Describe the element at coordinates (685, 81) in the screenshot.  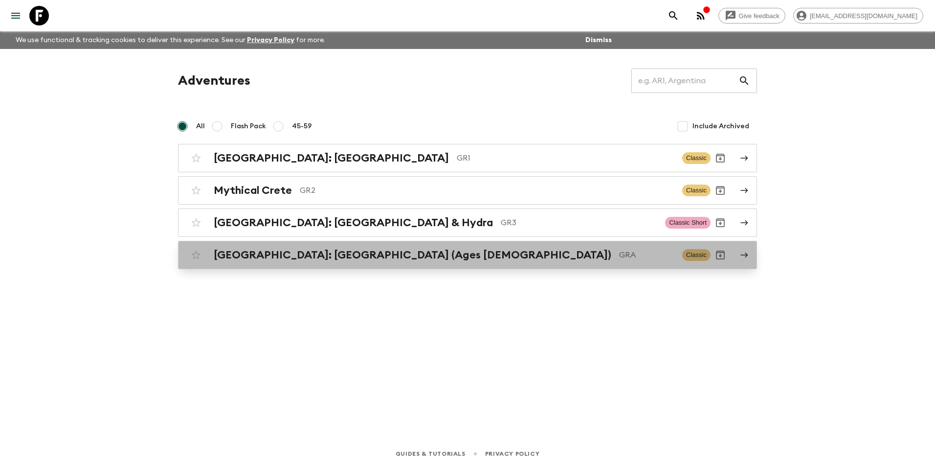
I see `input: e.g. AR1, Argentina` at that location.